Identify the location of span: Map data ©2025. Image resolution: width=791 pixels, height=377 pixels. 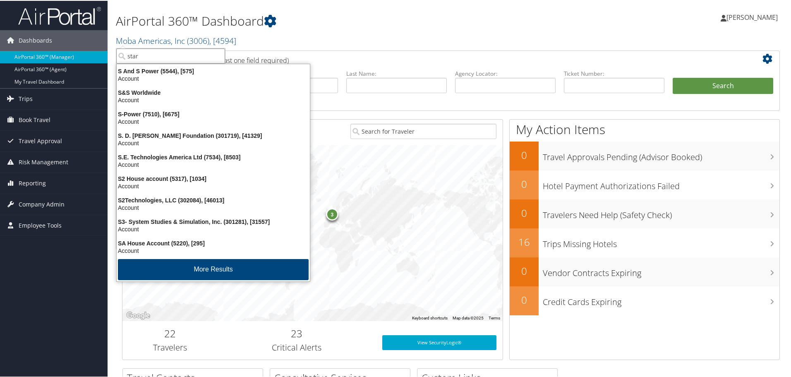
(468, 317).